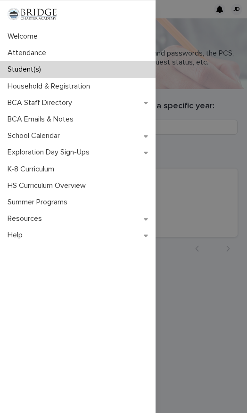 The width and height of the screenshot is (247, 413). What do you see at coordinates (50, 86) in the screenshot?
I see `p: Household & Registration` at bounding box center [50, 86].